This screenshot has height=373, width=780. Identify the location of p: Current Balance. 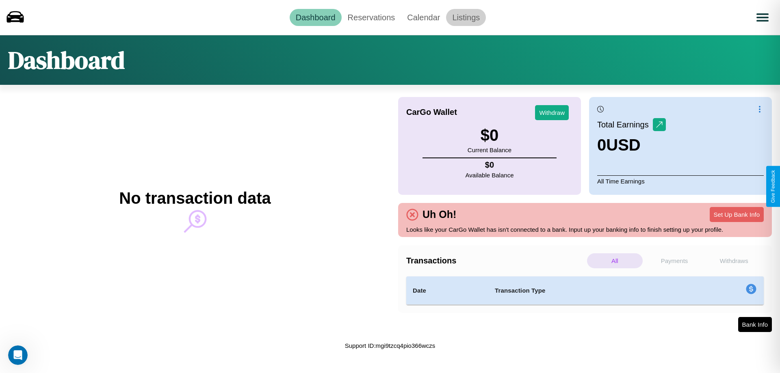
(489, 150).